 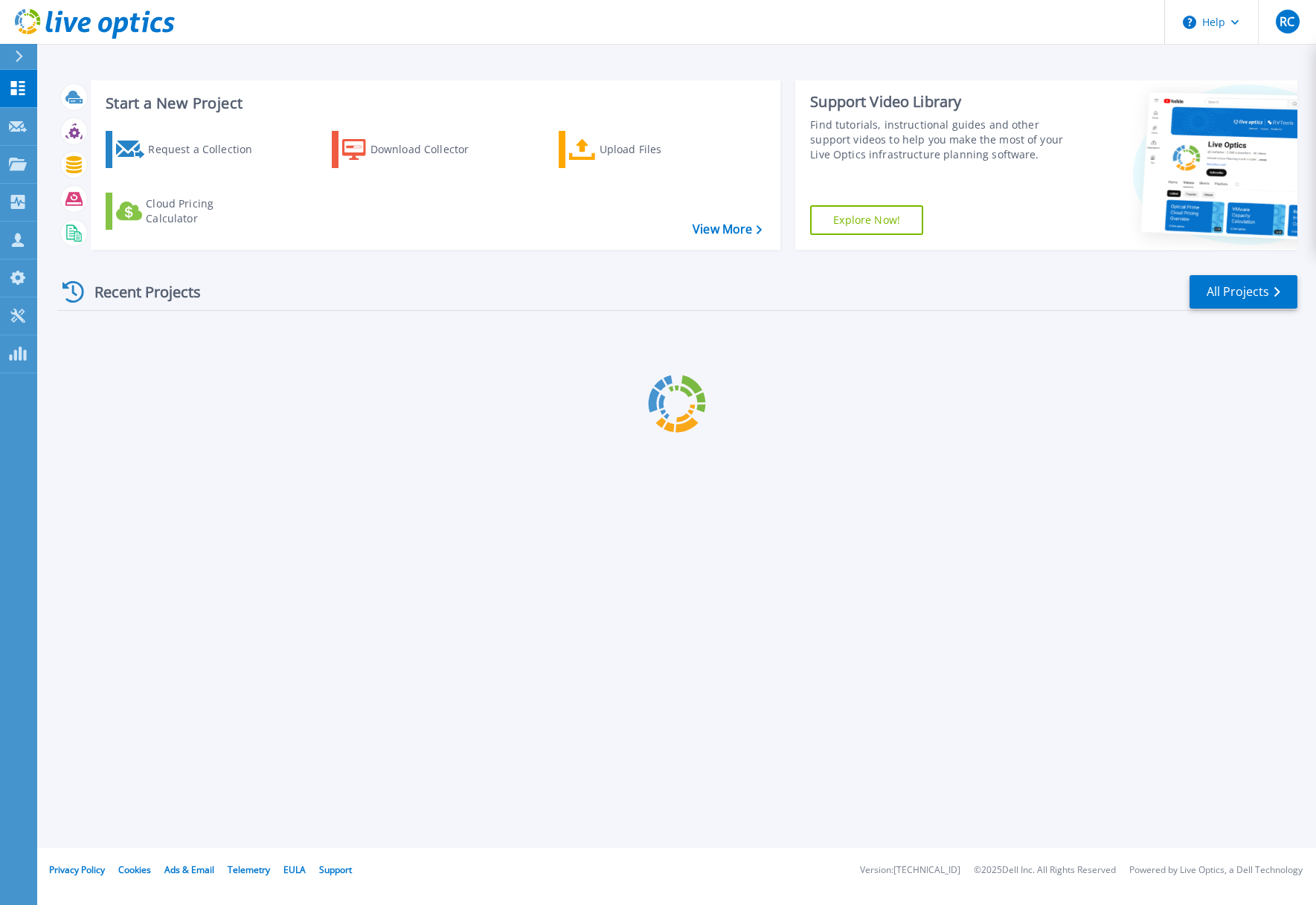 What do you see at coordinates (1244, 291) in the screenshot?
I see `a: All Projects` at bounding box center [1244, 291].